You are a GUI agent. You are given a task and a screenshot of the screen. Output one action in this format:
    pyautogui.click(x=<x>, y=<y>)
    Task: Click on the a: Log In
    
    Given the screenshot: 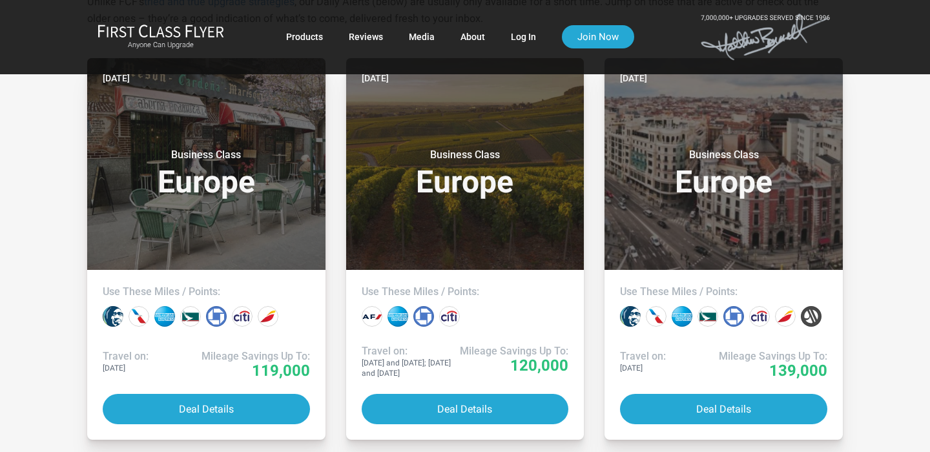 What is the action you would take?
    pyautogui.click(x=523, y=37)
    